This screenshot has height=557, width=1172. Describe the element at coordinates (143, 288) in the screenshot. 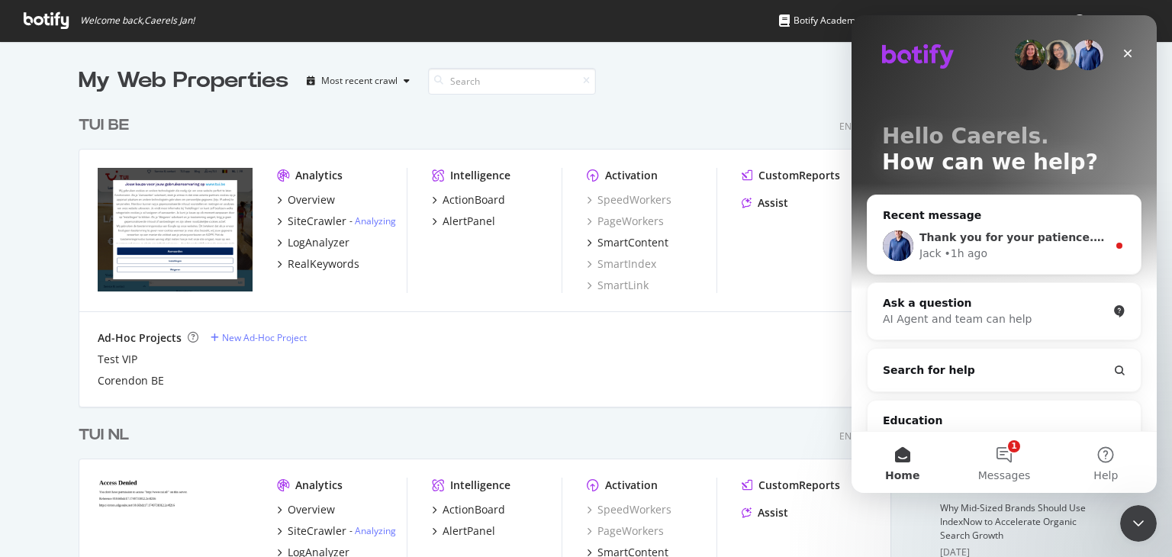

I see `div: Ask a question` at that location.